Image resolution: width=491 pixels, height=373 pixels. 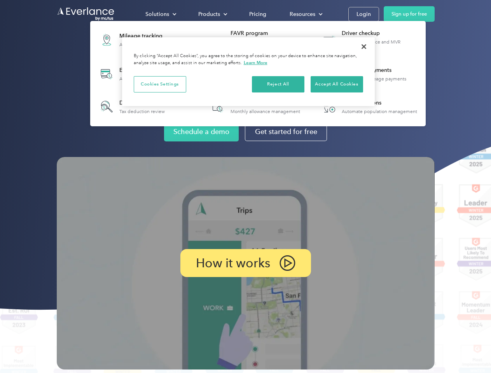 I want to click on div: Tax deduction review, so click(x=142, y=112).